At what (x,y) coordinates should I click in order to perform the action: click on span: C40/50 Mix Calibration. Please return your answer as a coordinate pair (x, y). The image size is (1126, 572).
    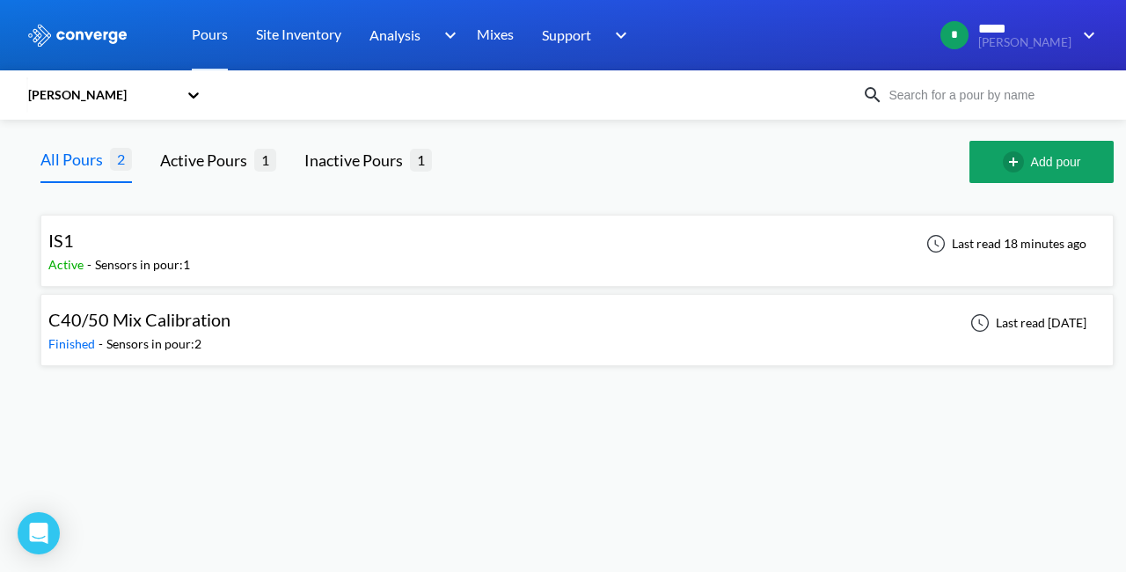
    Looking at the image, I should click on (139, 319).